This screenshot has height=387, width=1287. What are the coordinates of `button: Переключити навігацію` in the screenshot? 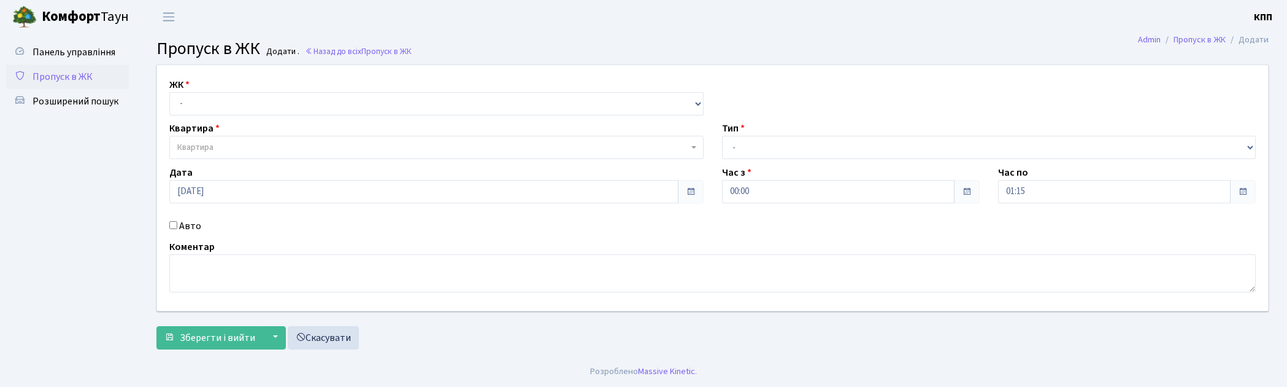 It's located at (169, 17).